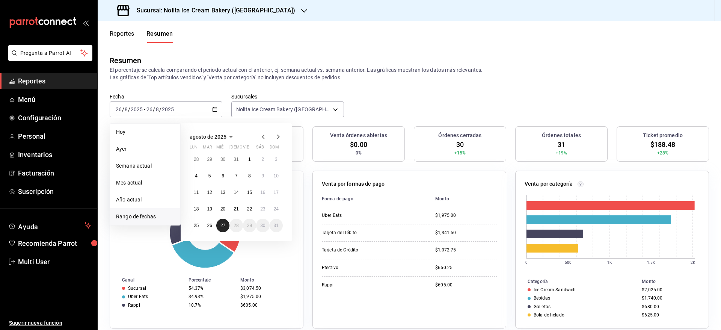 The height and width of the screenshot is (330, 721). What do you see at coordinates (160, 36) in the screenshot?
I see `button: Resumen` at bounding box center [160, 36].